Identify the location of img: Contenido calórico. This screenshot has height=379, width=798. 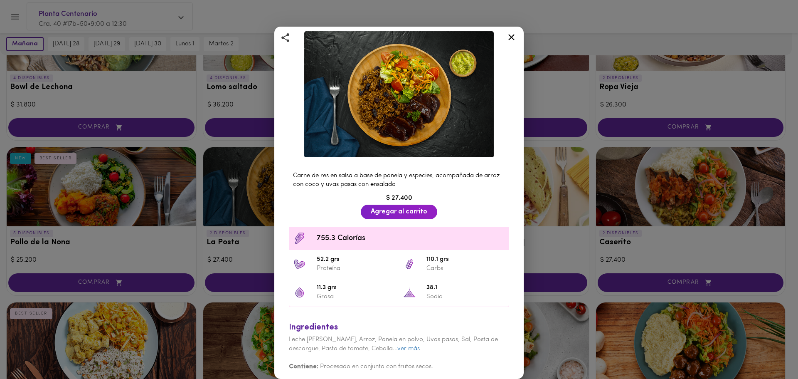
(300, 238).